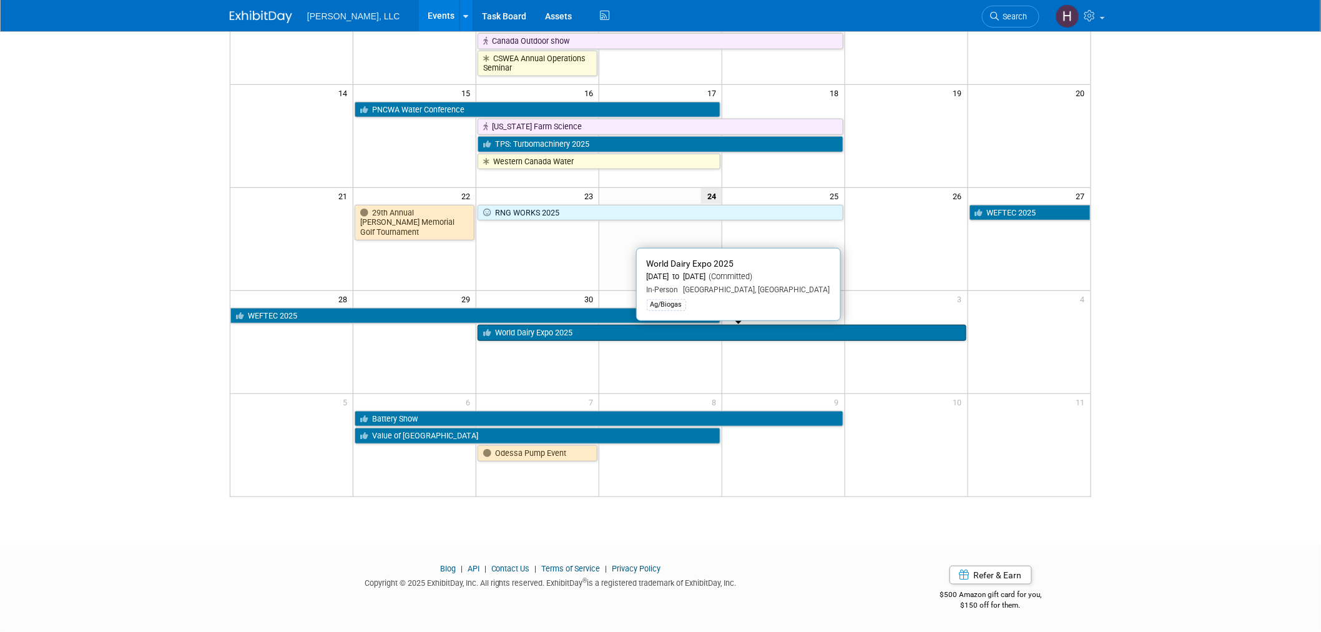  Describe the element at coordinates (551, 581) in the screenshot. I see `div: Copyright © 2025 ExhibitDay, Inc. All rights reserved. ExhibitDay is a registered trademark of Ex...` at that location.